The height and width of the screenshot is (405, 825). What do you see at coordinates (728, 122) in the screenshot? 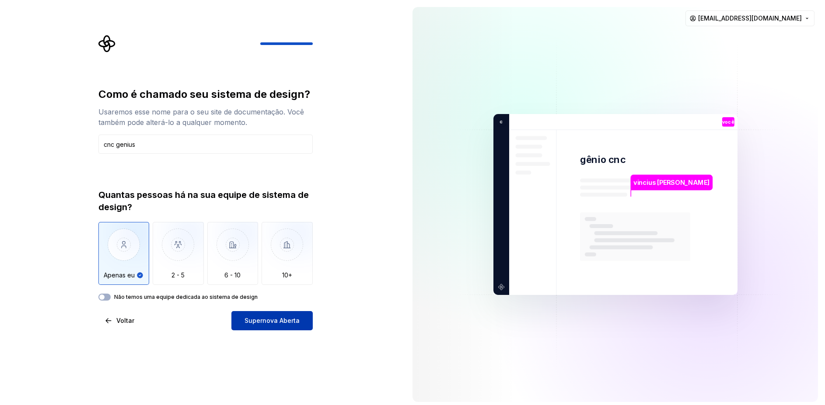
I see `font: você` at bounding box center [728, 122].